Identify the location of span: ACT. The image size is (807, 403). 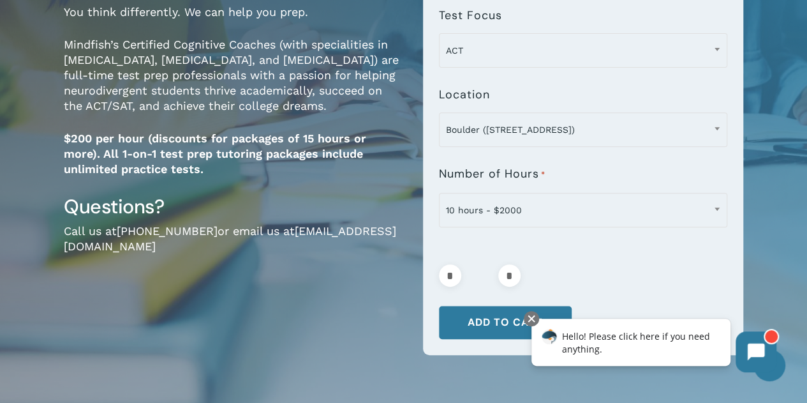
(583, 50).